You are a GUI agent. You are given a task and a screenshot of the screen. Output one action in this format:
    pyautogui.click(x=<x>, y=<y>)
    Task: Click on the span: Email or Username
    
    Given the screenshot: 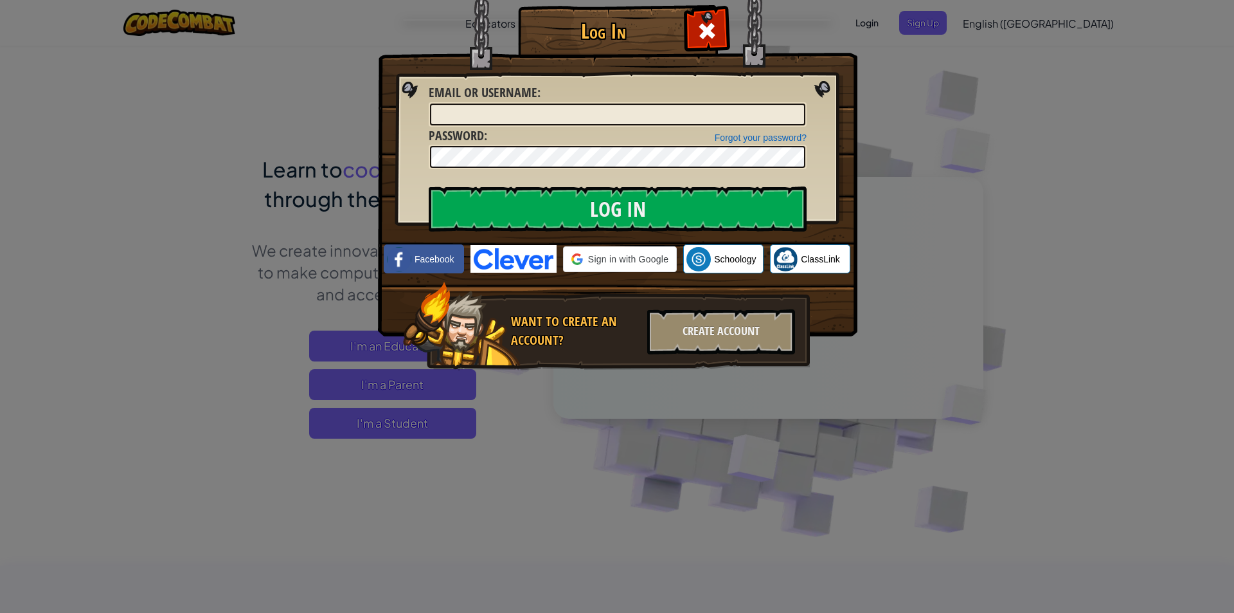 What is the action you would take?
    pyautogui.click(x=483, y=92)
    